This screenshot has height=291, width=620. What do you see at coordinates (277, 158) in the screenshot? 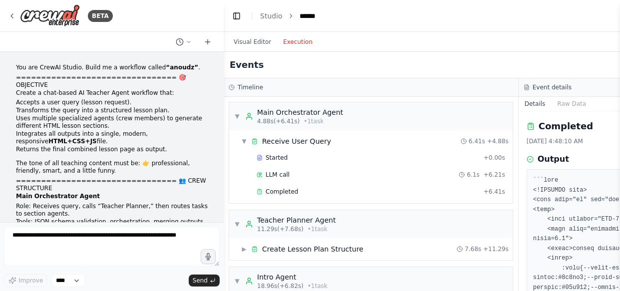
I see `span: Started` at bounding box center [277, 158].